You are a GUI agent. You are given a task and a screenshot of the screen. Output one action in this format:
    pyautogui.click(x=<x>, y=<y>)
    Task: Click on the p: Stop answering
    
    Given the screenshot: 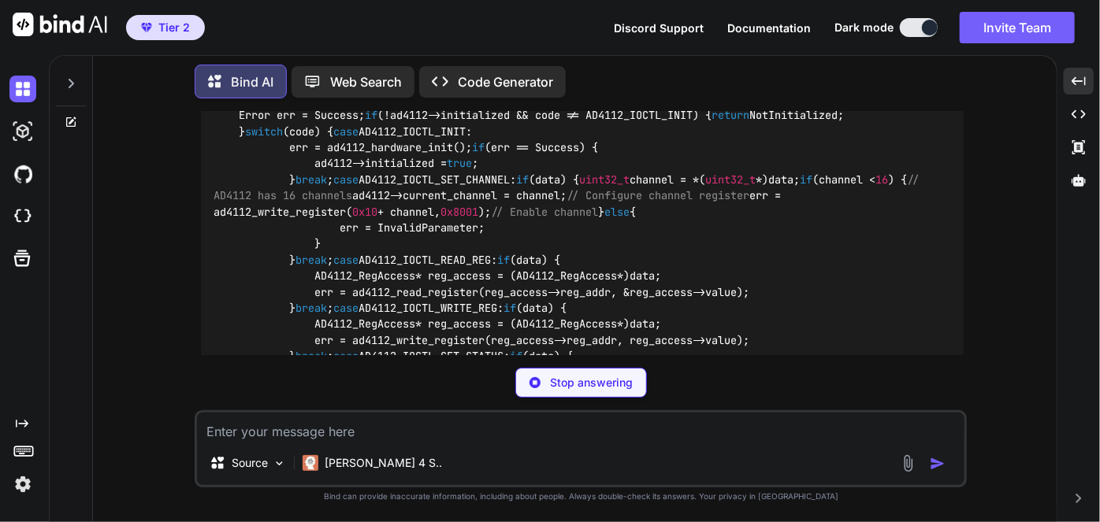 What is the action you would take?
    pyautogui.click(x=591, y=383)
    